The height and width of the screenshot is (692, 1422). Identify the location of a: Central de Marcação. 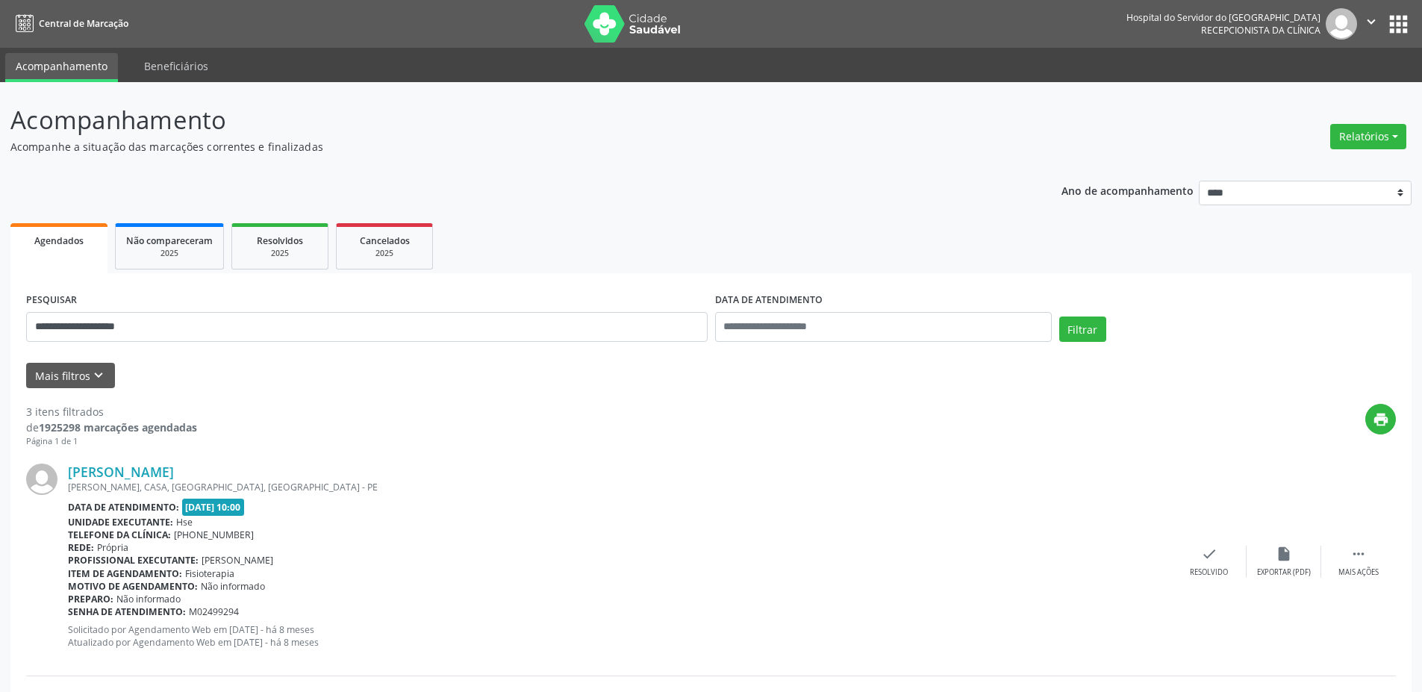
(69, 23).